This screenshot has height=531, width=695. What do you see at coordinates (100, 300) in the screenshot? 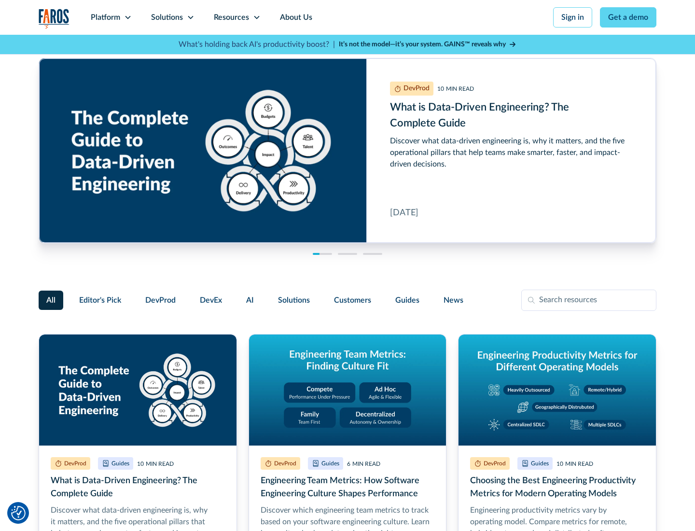
I see `span: Editor's Pick` at bounding box center [100, 300].